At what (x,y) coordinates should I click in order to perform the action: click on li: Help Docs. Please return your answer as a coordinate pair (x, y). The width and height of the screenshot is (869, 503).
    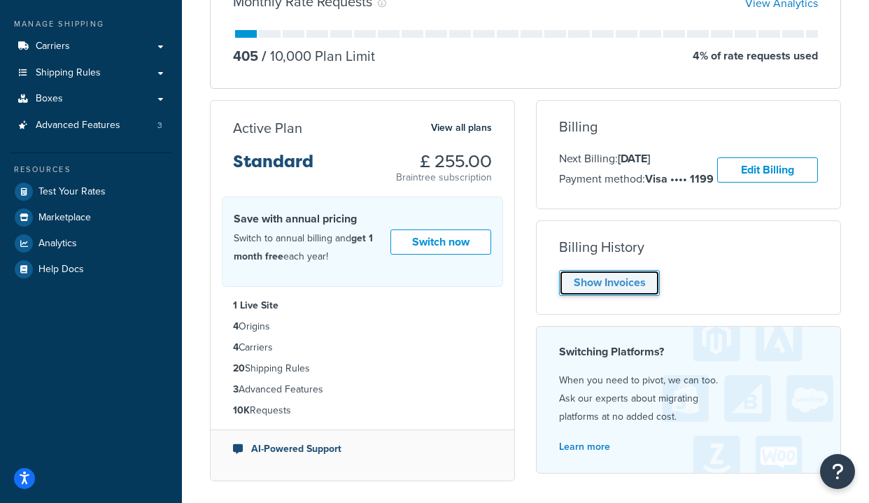
    Looking at the image, I should click on (91, 269).